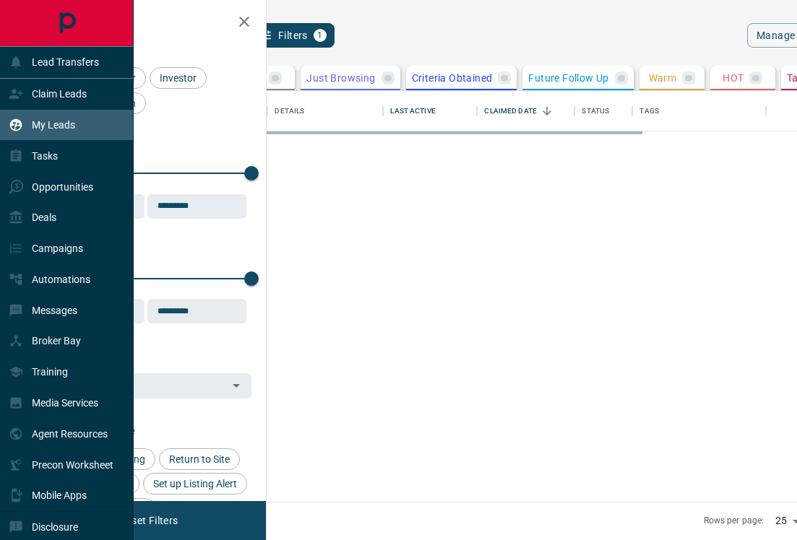 This screenshot has width=797, height=540. What do you see at coordinates (148, 521) in the screenshot?
I see `button: Reset Filters` at bounding box center [148, 521].